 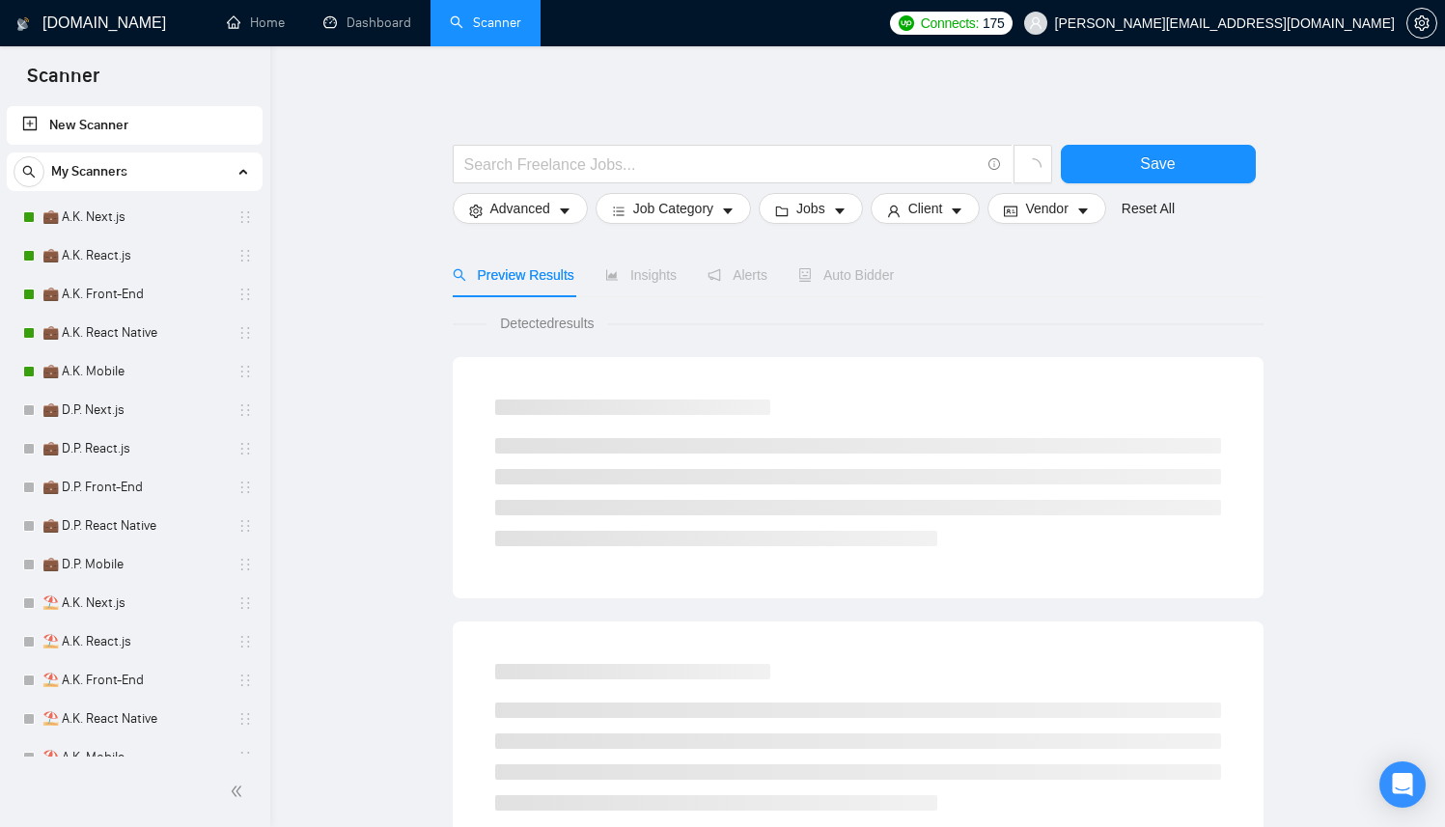 What do you see at coordinates (1157, 163) in the screenshot?
I see `span: Save` at bounding box center [1157, 163].